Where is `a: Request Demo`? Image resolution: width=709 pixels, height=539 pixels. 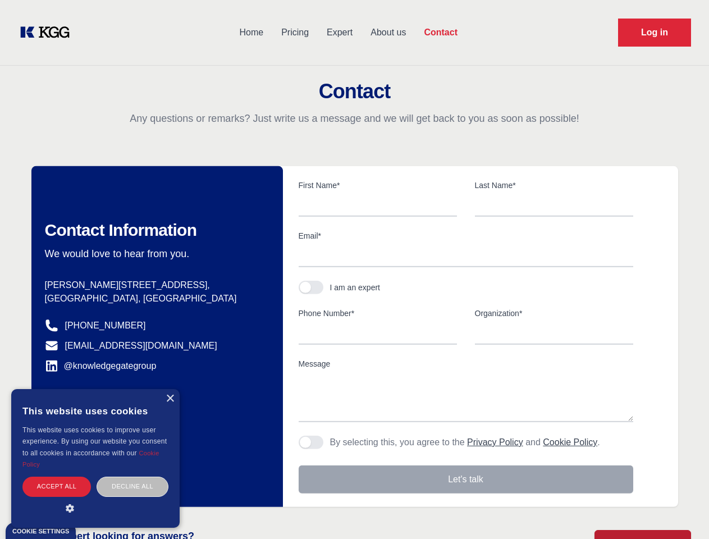 a: Request Demo is located at coordinates (655, 33).